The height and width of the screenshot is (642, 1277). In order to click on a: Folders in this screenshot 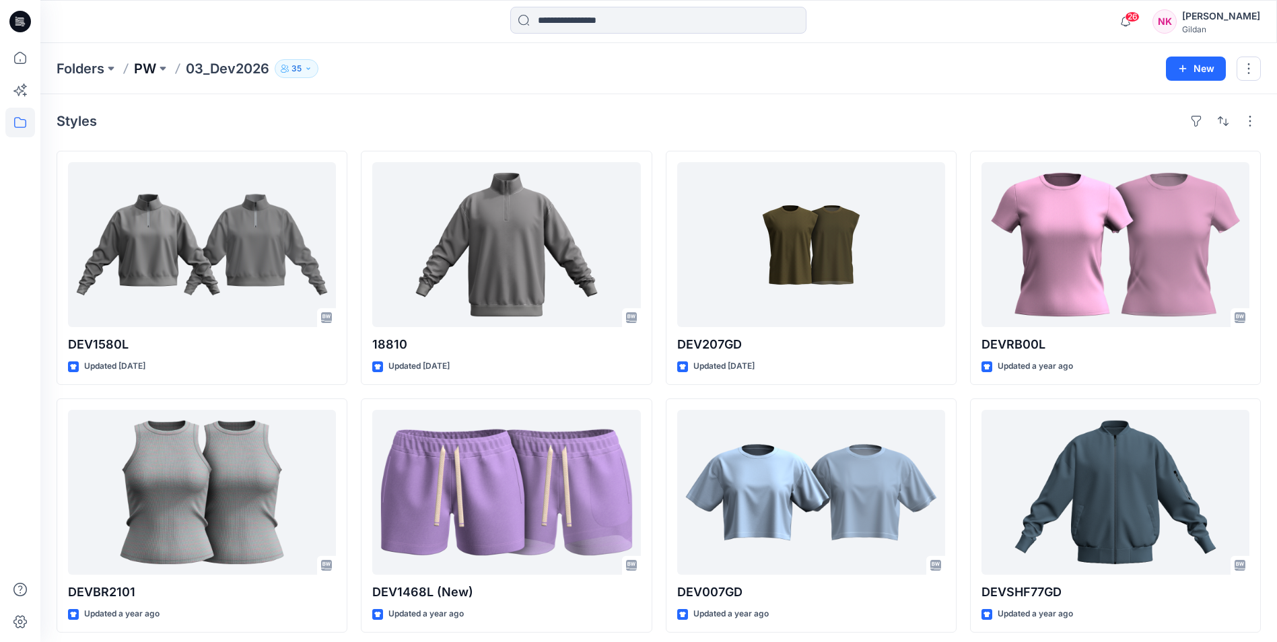, I will do `click(80, 69)`.